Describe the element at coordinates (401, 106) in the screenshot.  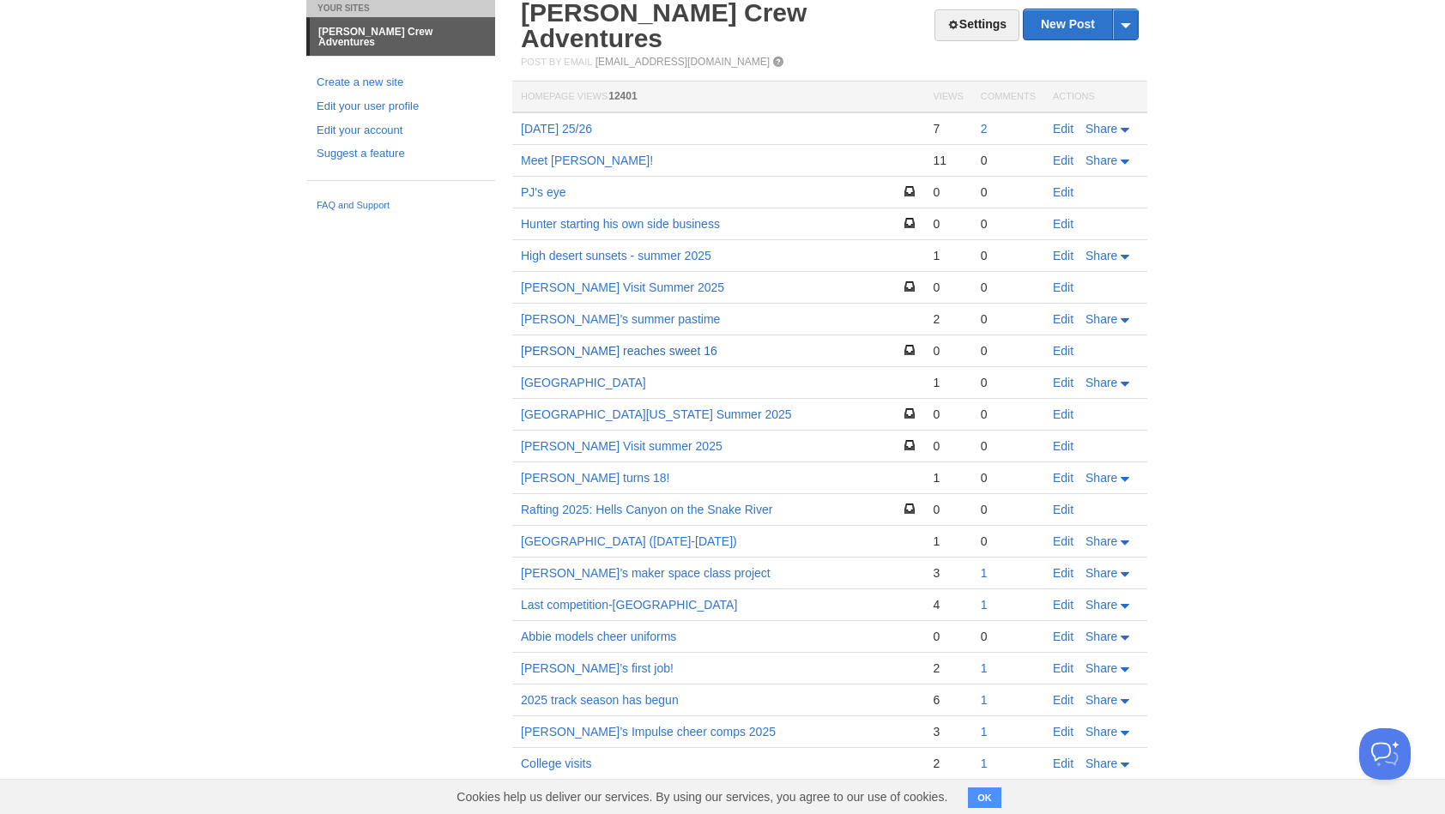
I see `a: Edit your user profile` at that location.